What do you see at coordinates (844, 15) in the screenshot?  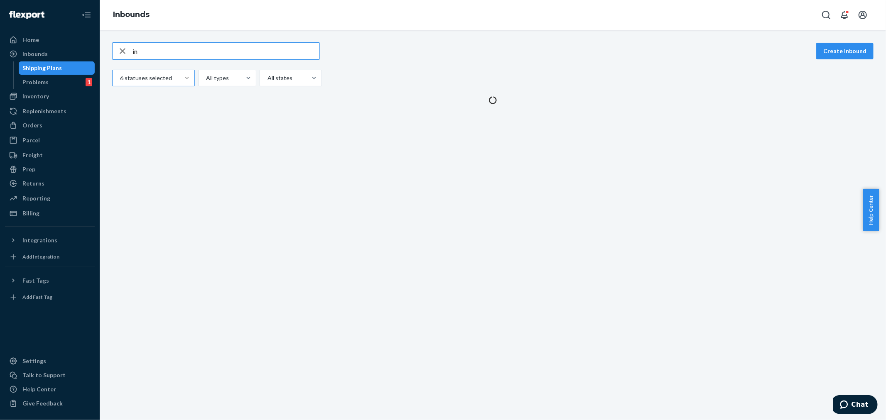 I see `button: Open notifications` at bounding box center [844, 15].